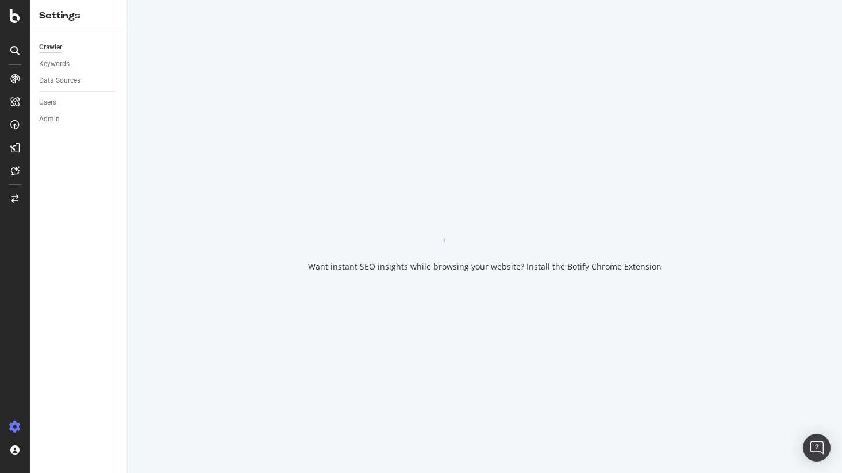 This screenshot has width=842, height=473. I want to click on div: Keywords, so click(54, 64).